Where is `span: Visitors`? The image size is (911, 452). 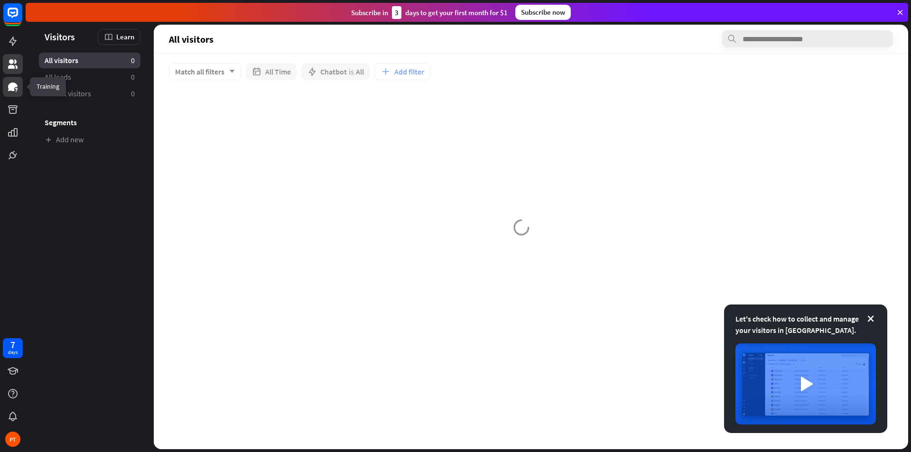 span: Visitors is located at coordinates (60, 37).